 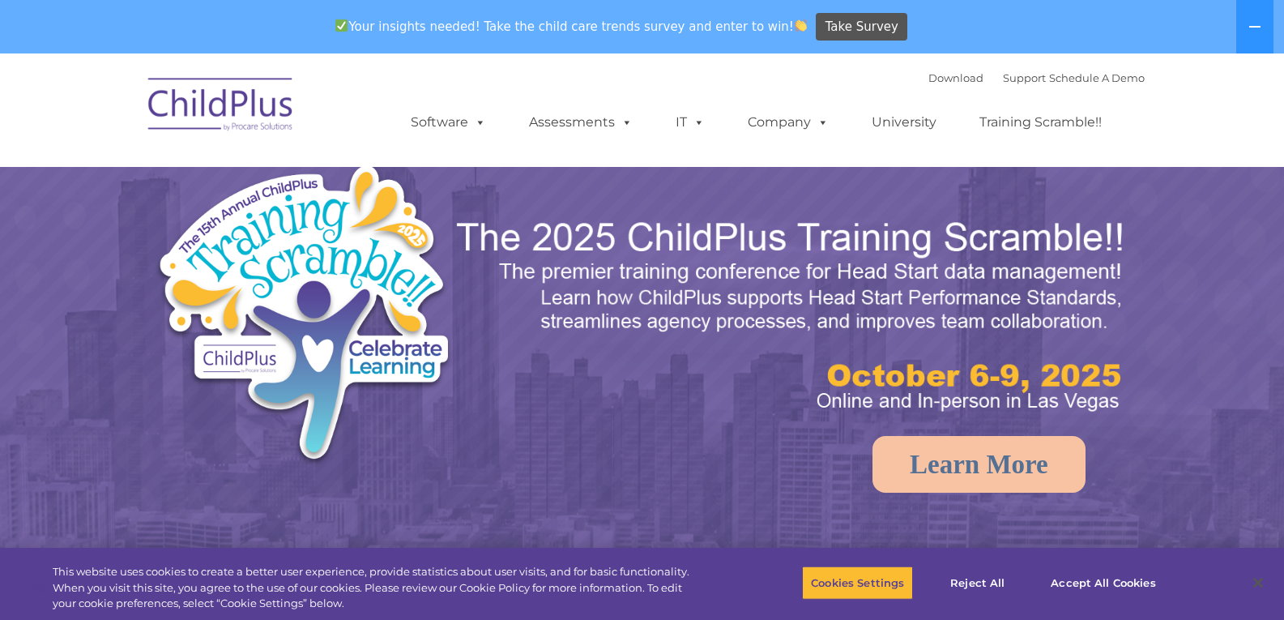 What do you see at coordinates (979, 464) in the screenshot?
I see `a: Learn More` at bounding box center [979, 464].